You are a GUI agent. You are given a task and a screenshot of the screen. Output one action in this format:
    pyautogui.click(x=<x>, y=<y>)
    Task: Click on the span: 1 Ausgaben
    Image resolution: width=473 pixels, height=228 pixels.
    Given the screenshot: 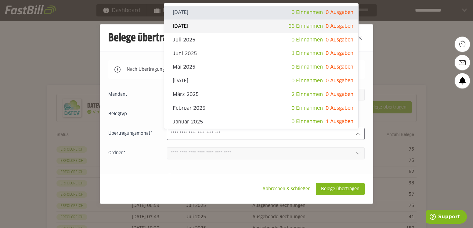 What is the action you would take?
    pyautogui.click(x=339, y=122)
    